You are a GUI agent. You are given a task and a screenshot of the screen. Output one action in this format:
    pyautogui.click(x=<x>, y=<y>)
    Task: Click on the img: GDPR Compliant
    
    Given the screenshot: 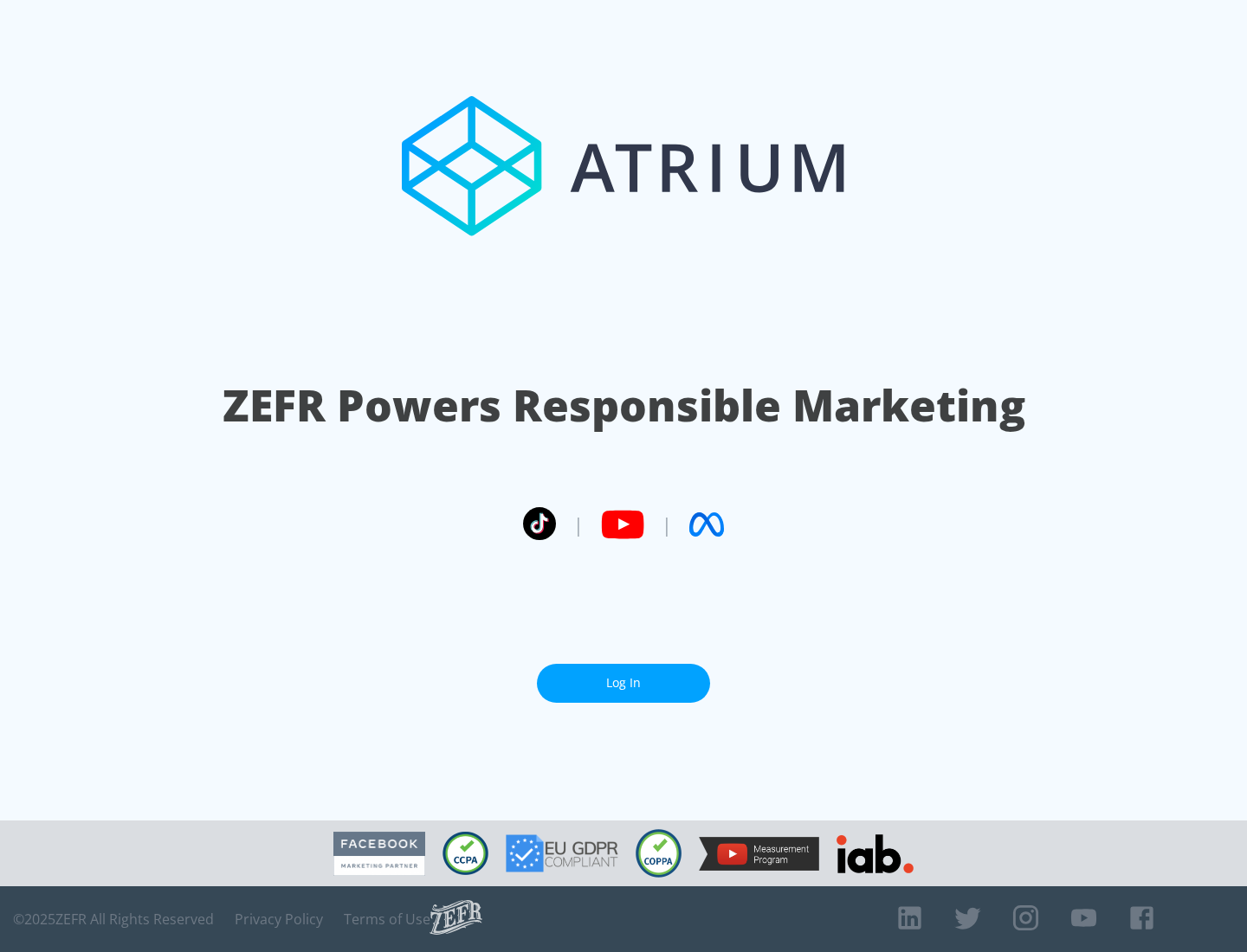 What is the action you would take?
    pyautogui.click(x=562, y=853)
    